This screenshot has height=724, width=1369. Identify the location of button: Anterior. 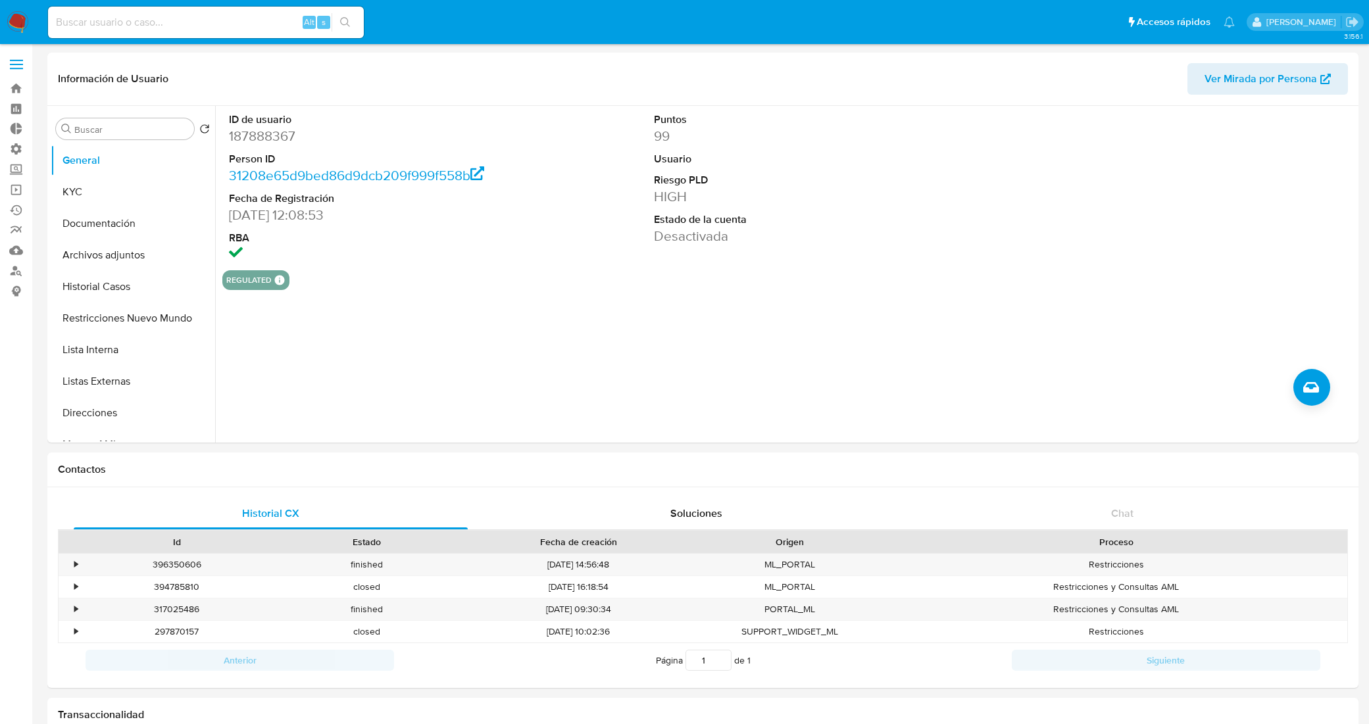
(239, 660).